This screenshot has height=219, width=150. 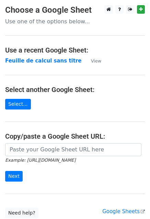 What do you see at coordinates (75, 136) in the screenshot?
I see `h4: Copy/paste a Google Sheet URL:` at bounding box center [75, 136].